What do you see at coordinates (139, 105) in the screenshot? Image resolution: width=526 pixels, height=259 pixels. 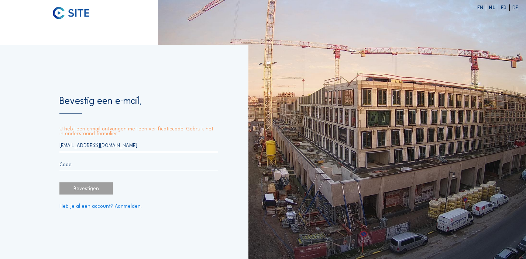 I see `div: Bevestig een e-mail.` at bounding box center [139, 105].